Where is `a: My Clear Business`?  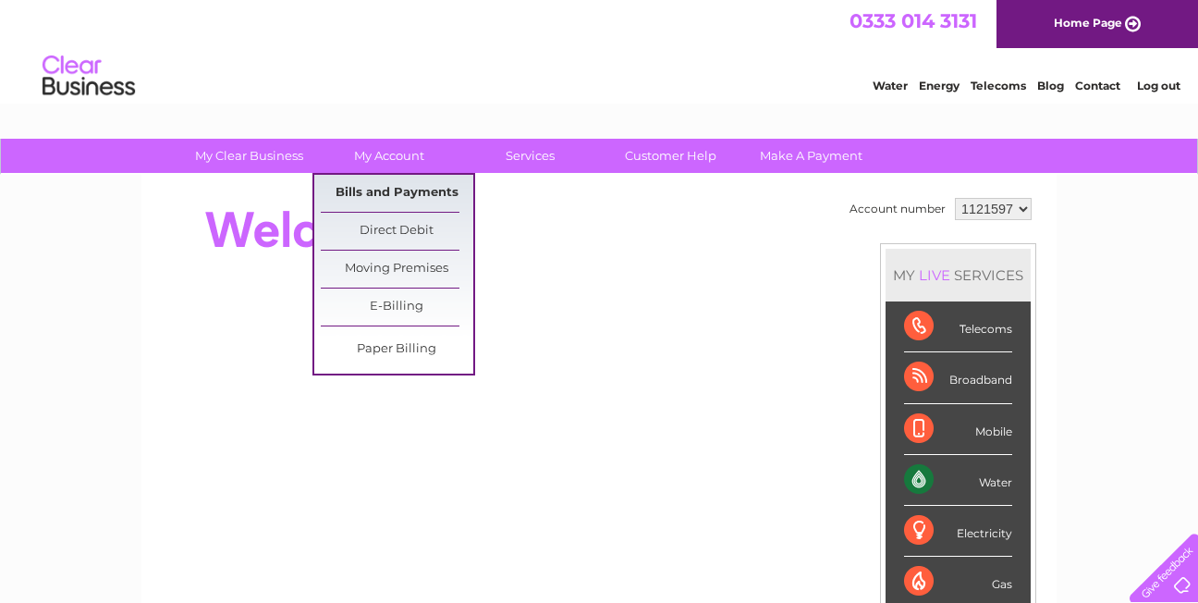
a: My Clear Business is located at coordinates (249, 155).